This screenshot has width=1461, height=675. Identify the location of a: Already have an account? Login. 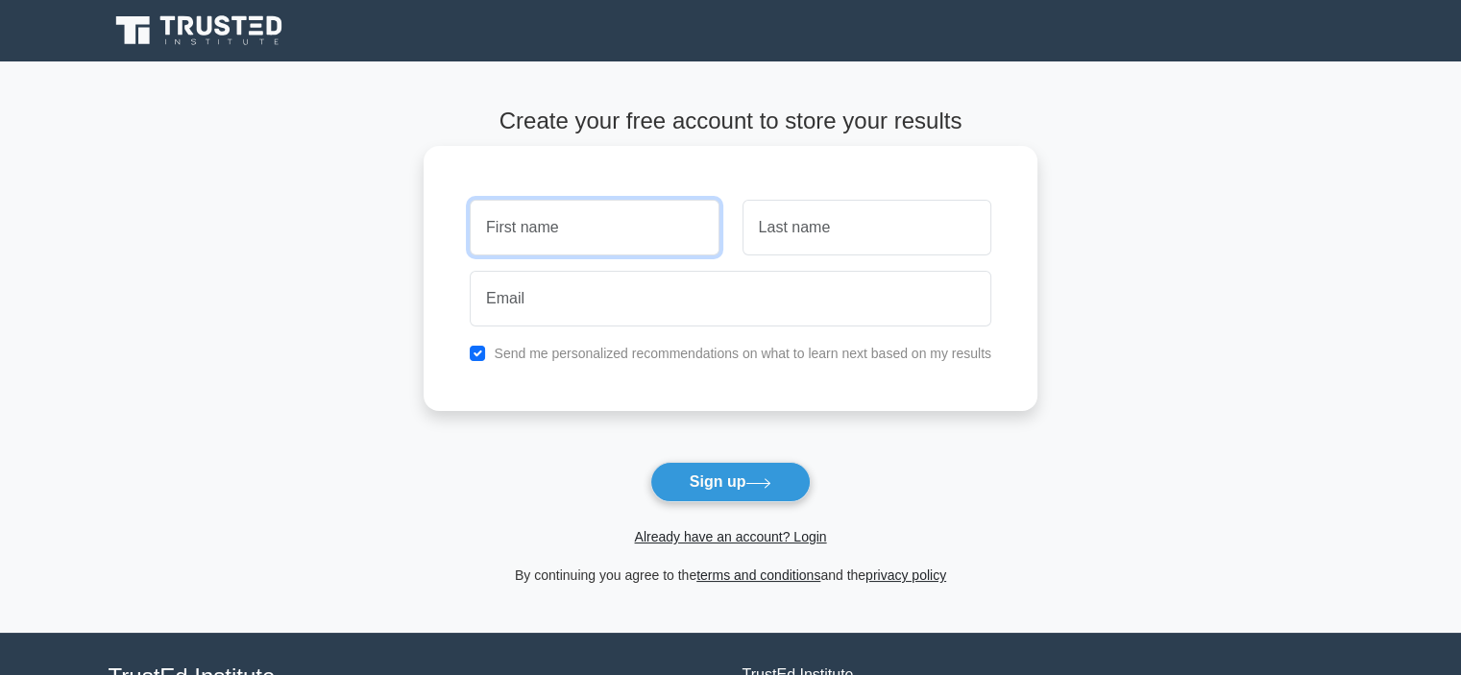
(730, 537).